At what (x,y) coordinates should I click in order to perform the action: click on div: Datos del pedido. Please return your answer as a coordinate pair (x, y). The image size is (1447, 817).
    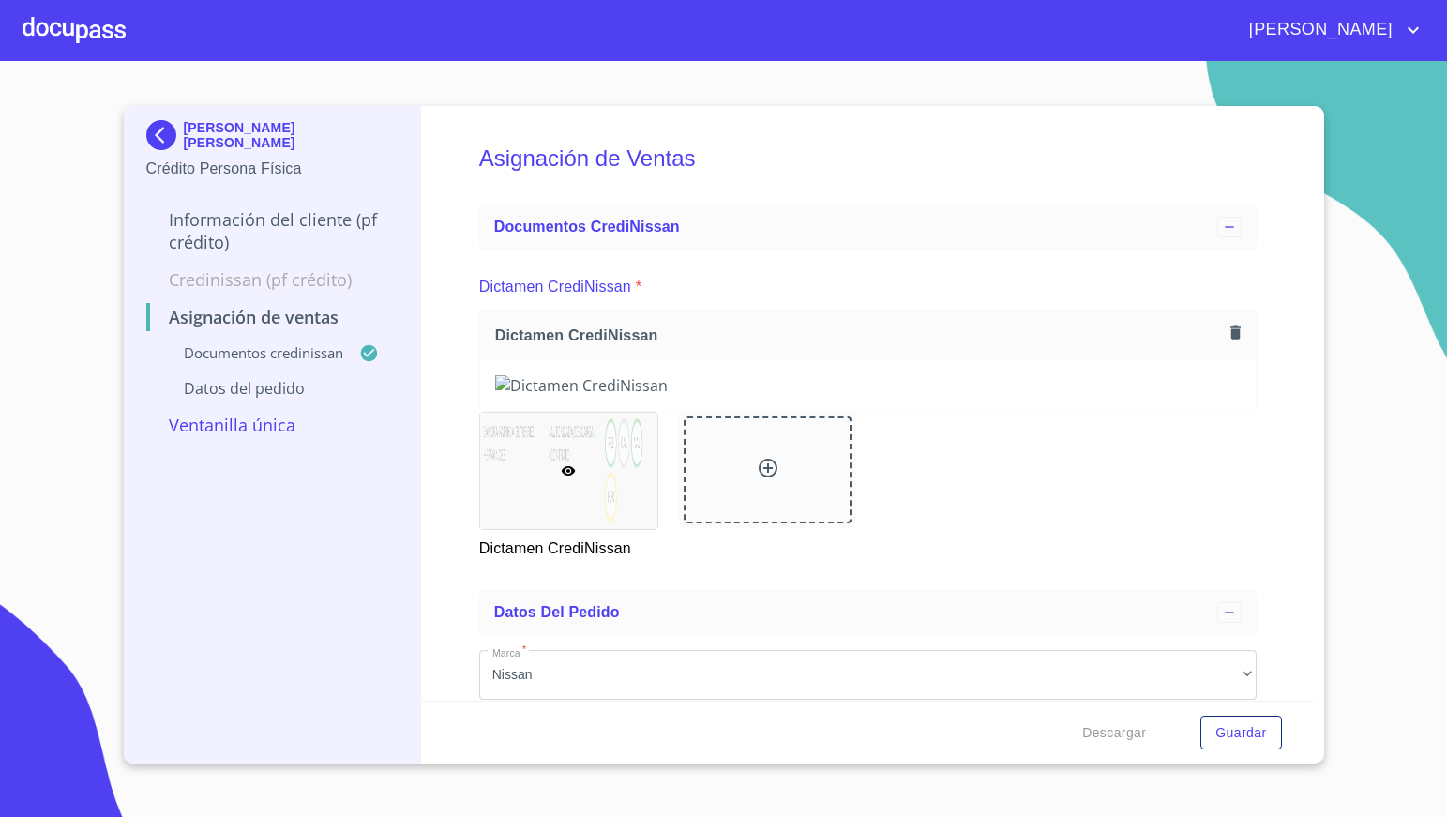
    Looking at the image, I should click on (867, 612).